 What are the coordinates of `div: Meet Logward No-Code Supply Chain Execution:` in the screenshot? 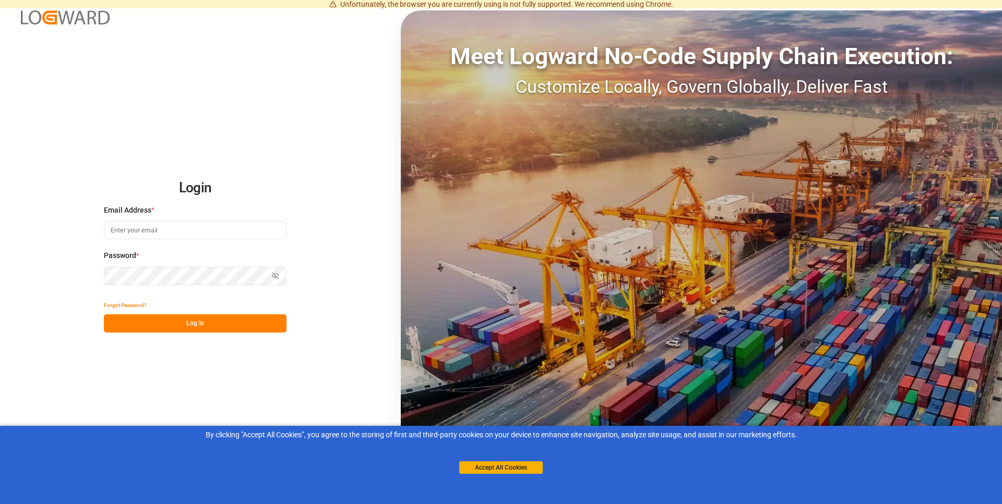 It's located at (701, 56).